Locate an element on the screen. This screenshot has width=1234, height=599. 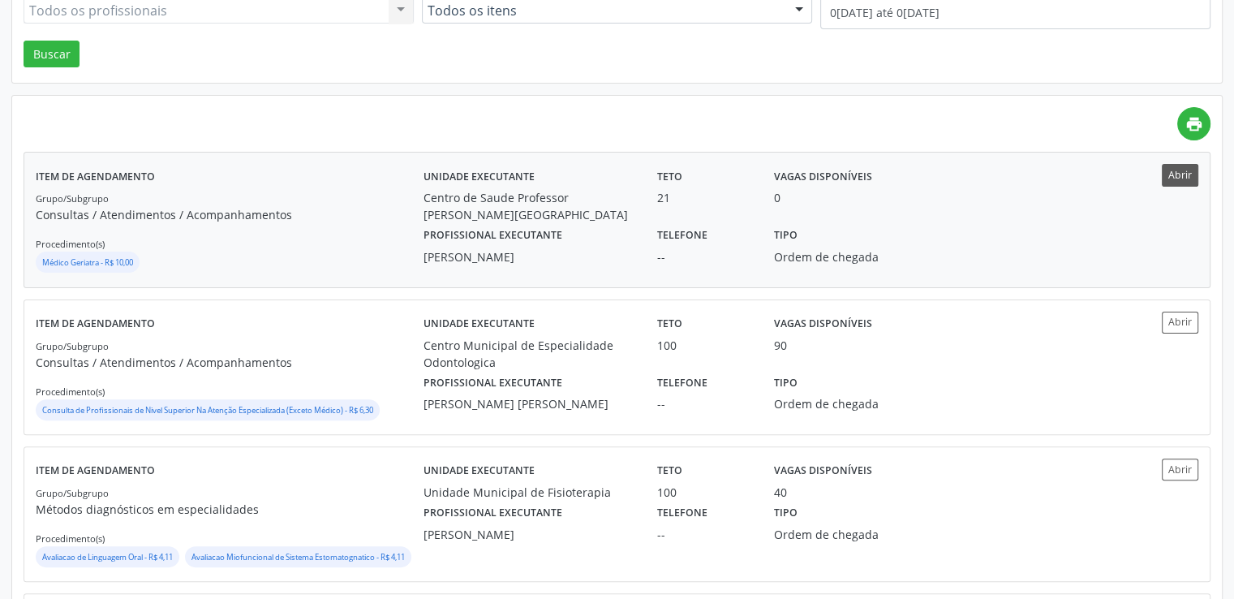
small: Médico Geriatra - R$ 10,00 is located at coordinates (88, 262).